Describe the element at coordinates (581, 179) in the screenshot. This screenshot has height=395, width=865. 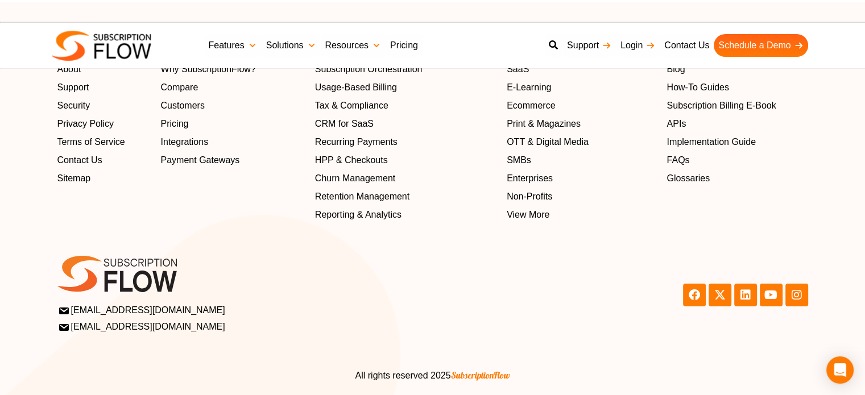
I see `a: Enterprises` at that location.